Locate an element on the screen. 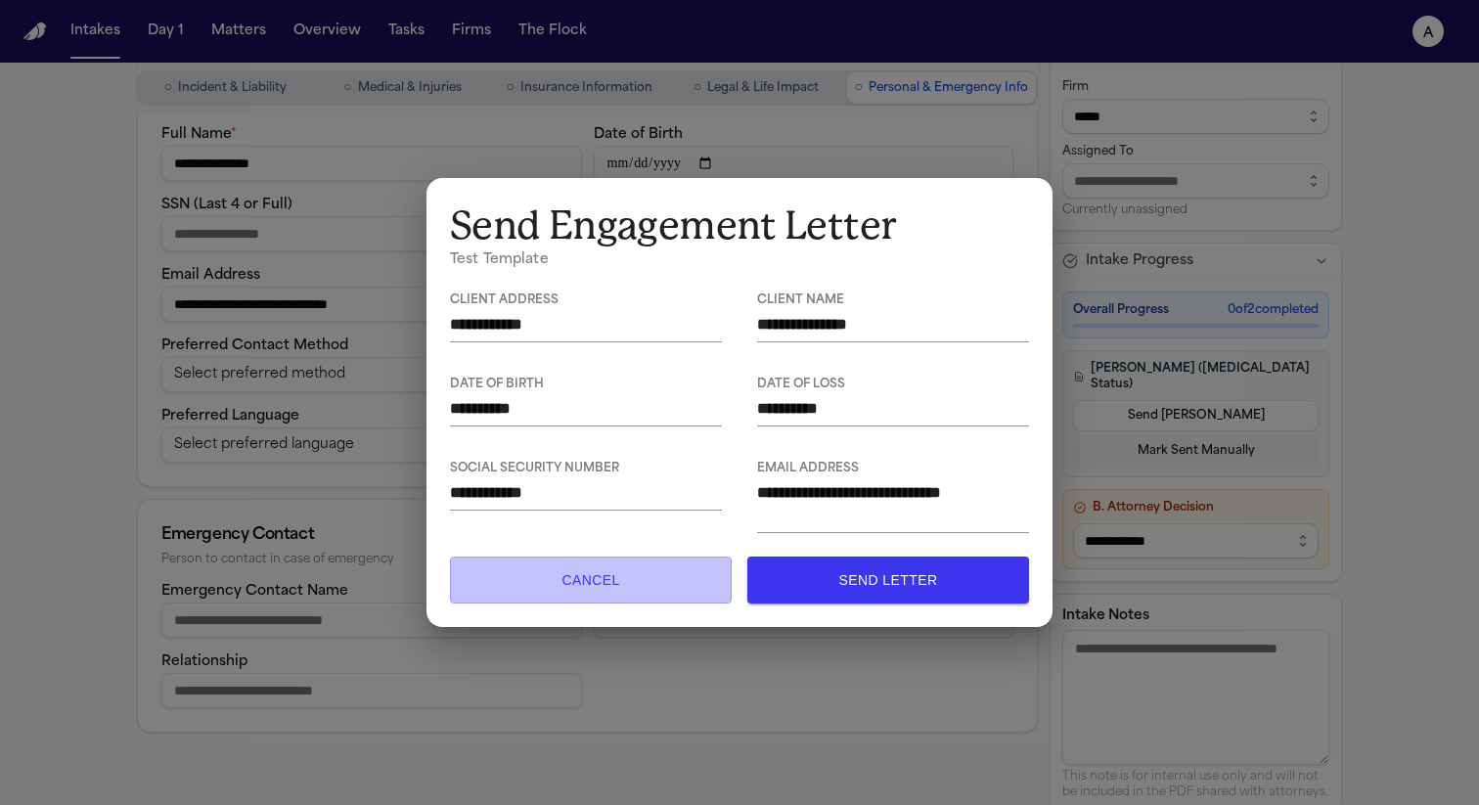 The width and height of the screenshot is (1479, 805). h6: Test Template is located at coordinates (740, 260).